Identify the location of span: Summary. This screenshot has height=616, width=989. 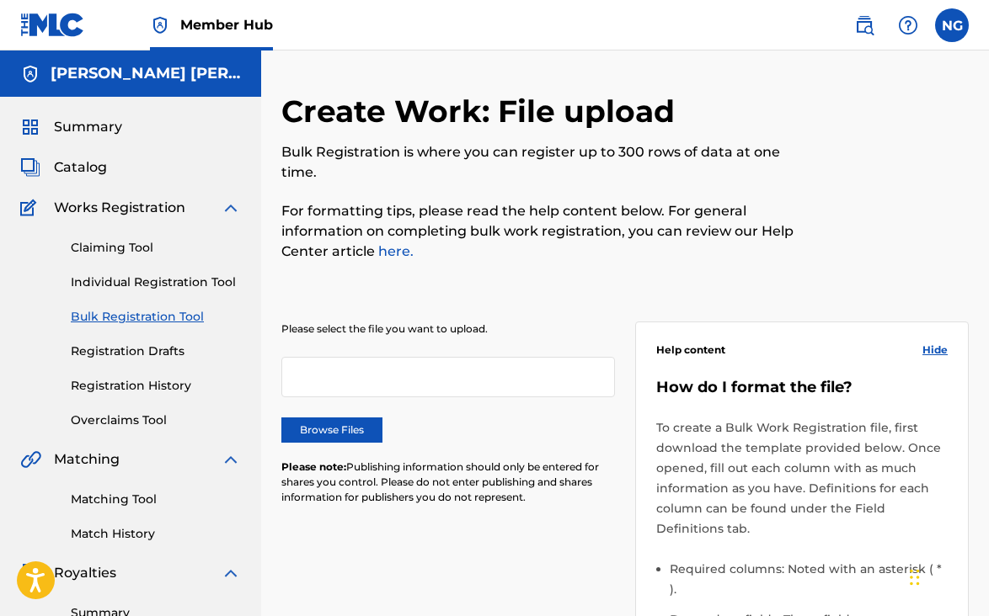
(88, 127).